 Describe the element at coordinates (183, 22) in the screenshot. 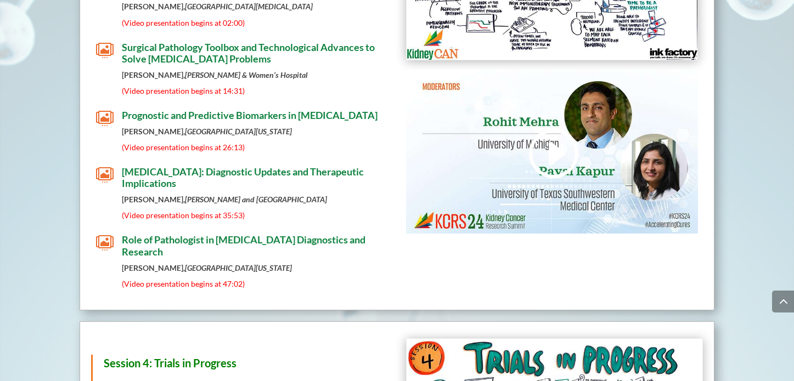

I see `span: (Video presentation begins at 02:00)` at that location.